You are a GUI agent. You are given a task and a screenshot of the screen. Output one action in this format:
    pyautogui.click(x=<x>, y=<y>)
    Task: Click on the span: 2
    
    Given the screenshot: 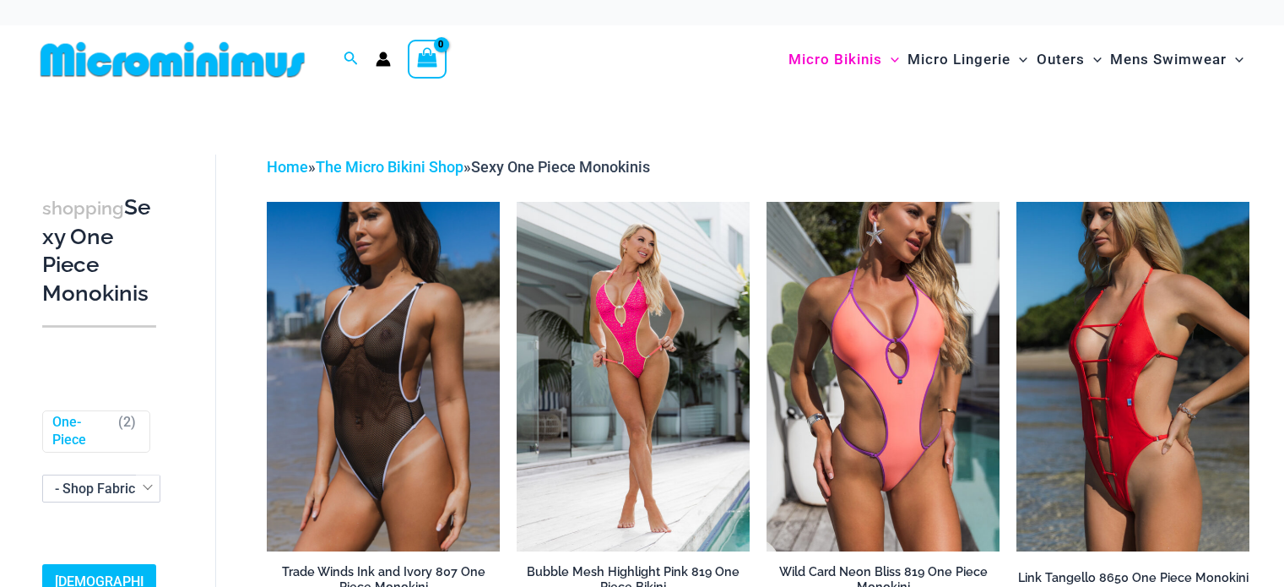 What is the action you would take?
    pyautogui.click(x=127, y=421)
    